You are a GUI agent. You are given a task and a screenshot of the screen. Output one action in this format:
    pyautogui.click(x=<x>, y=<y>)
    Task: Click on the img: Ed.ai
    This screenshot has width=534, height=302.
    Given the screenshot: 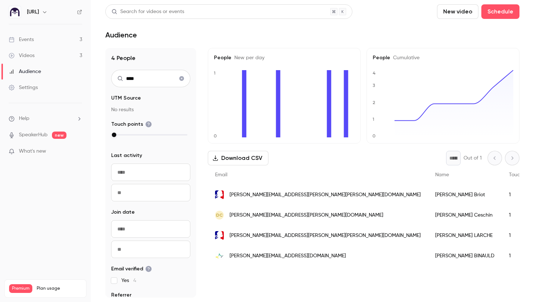 What is the action you would take?
    pyautogui.click(x=15, y=12)
    